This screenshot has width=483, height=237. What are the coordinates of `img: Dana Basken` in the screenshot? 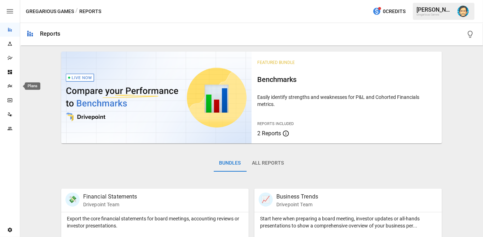 It's located at (463, 11).